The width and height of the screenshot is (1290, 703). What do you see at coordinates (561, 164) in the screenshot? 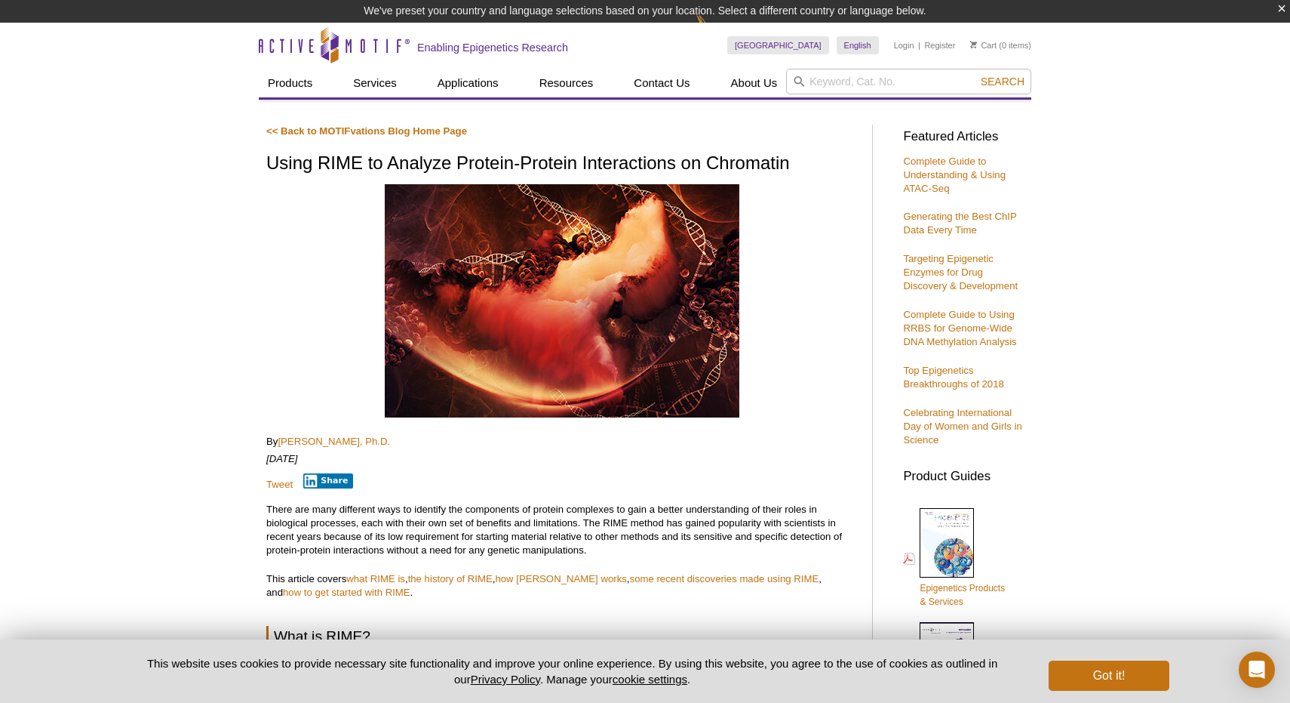
I see `h1: Using RIME to Analyze Protein-Protein Interactions on Chromatin` at bounding box center [561, 164].